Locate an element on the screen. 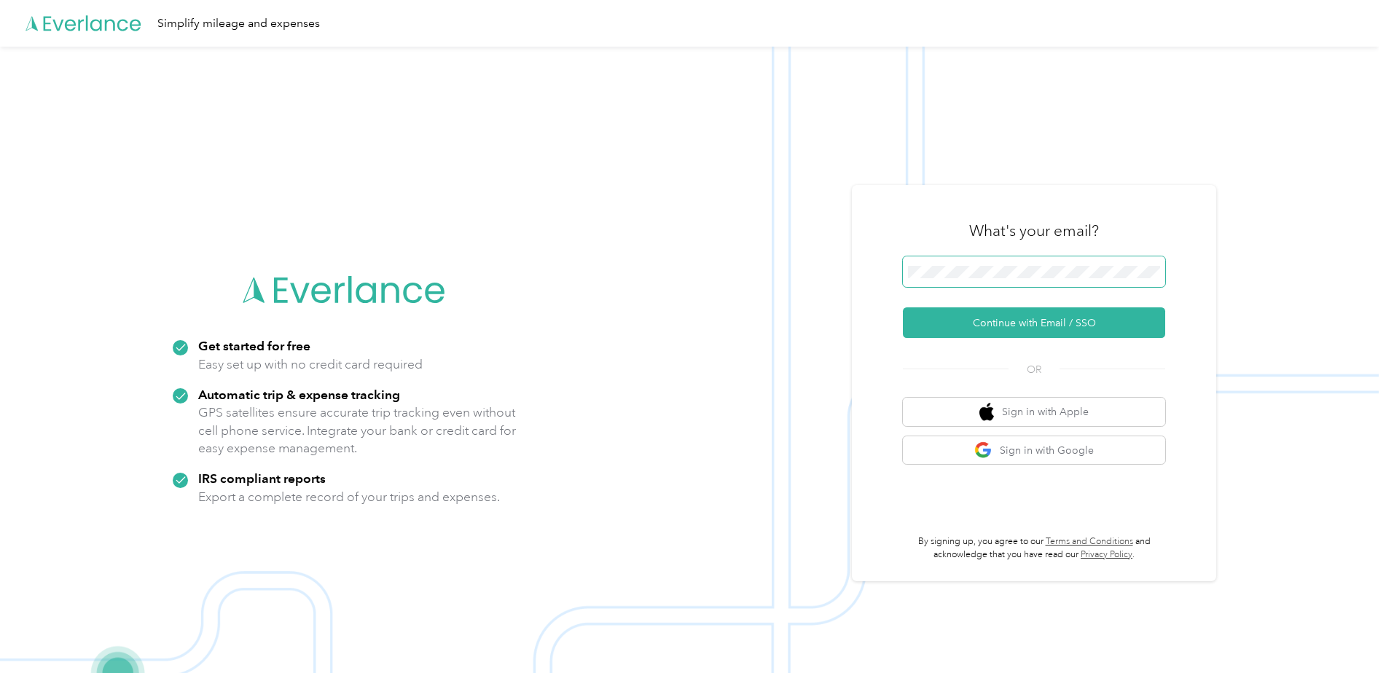  span: OR is located at coordinates (1034, 369).